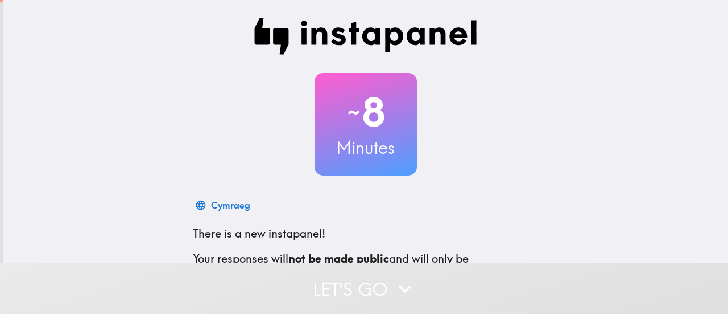 The height and width of the screenshot is (314, 728). What do you see at coordinates (259, 233) in the screenshot?
I see `span: There is a new instapanel!` at bounding box center [259, 233].